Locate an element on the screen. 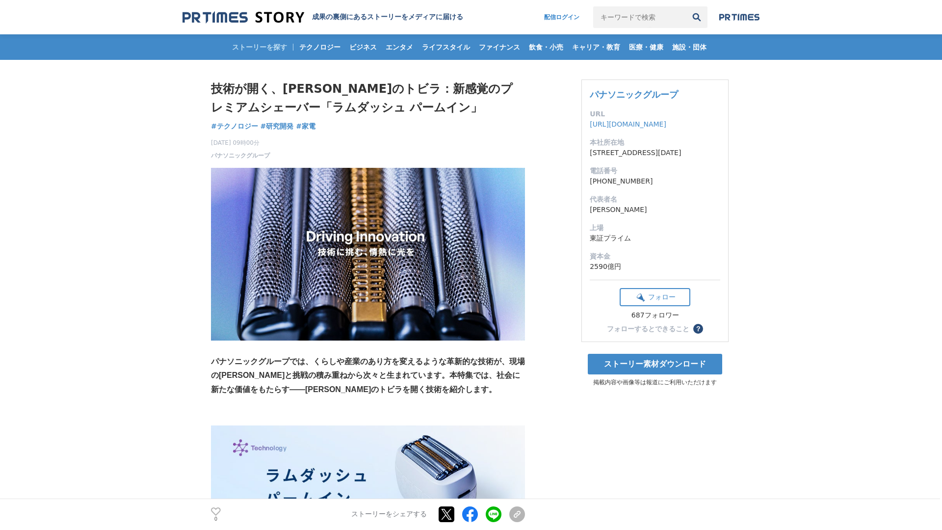  span: 施設・団体 is located at coordinates (689, 47).